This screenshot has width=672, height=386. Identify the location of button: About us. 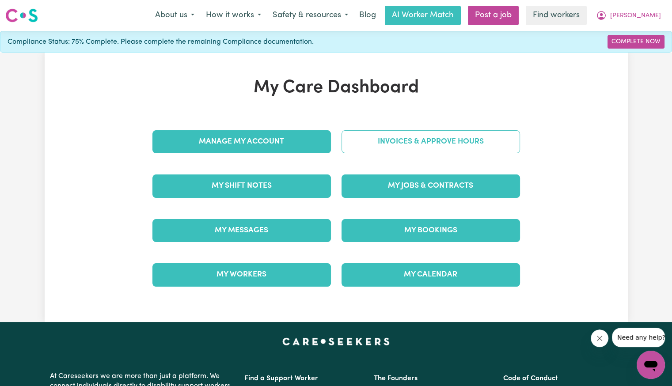
(175, 15).